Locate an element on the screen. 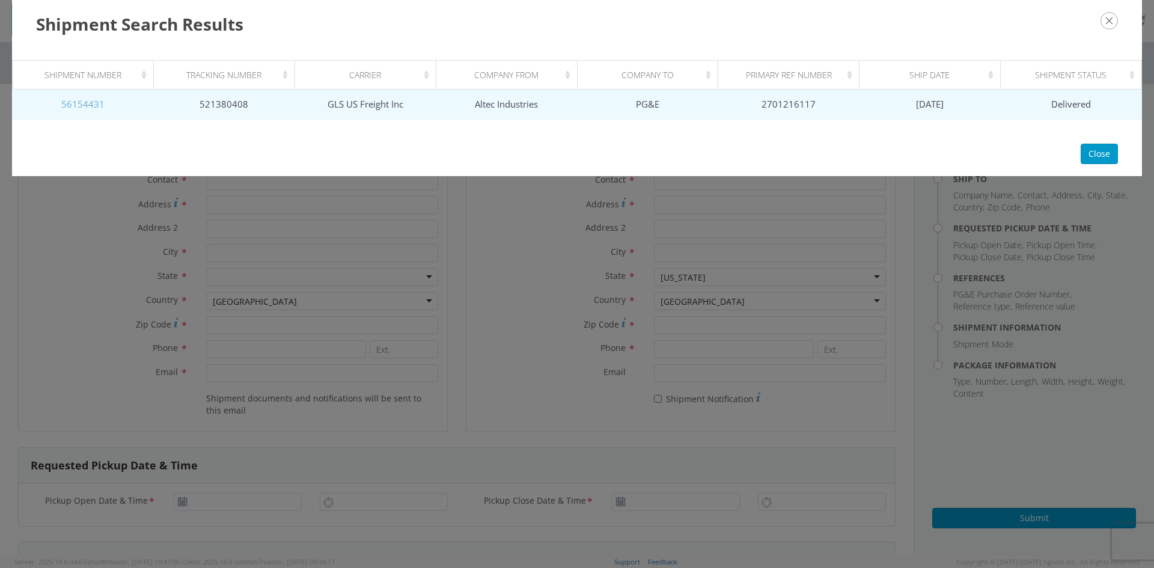  td: PG&E is located at coordinates (647, 105).